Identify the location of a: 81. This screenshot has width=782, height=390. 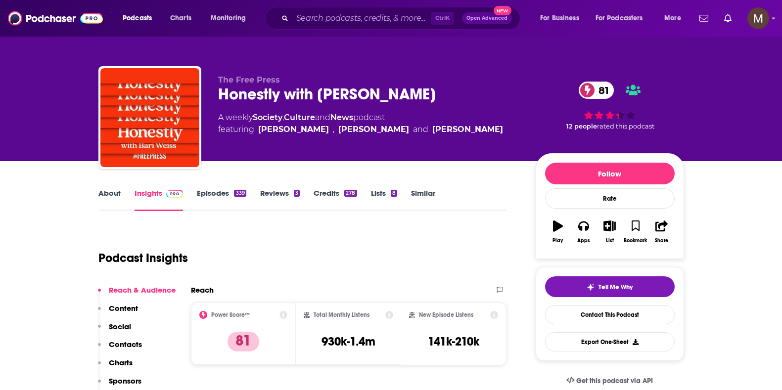
(596, 90).